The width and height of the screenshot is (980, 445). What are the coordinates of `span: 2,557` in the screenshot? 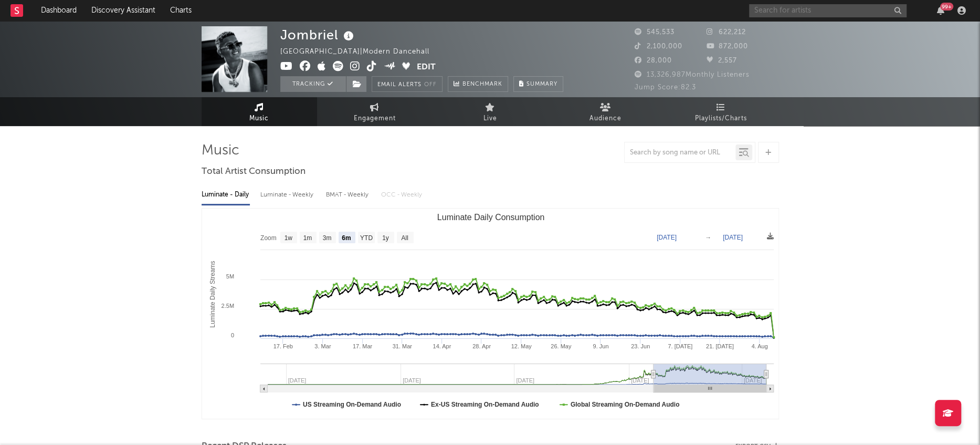 It's located at (722, 60).